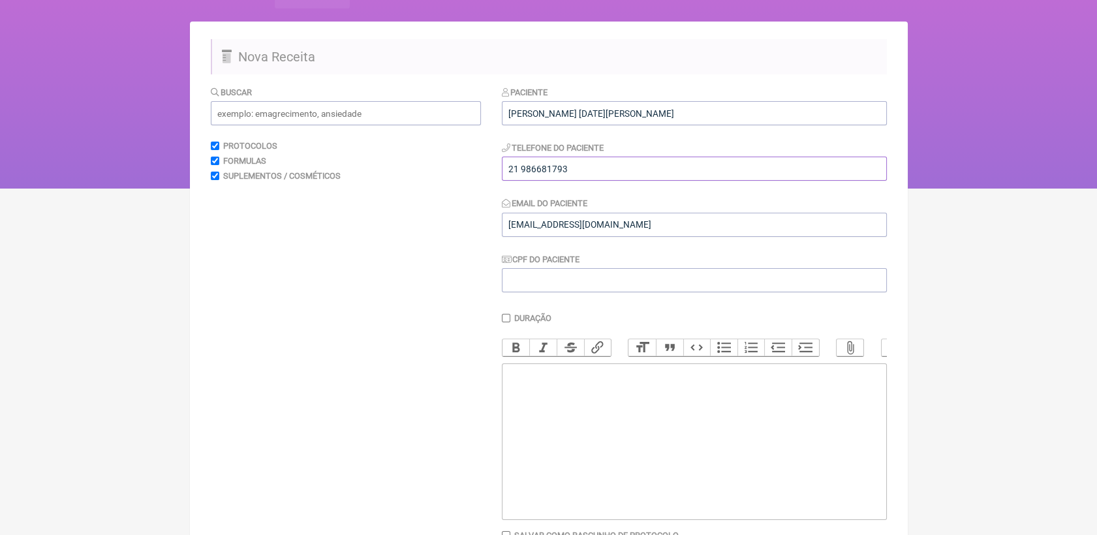  Describe the element at coordinates (541, 259) in the screenshot. I see `label: CPF do Paciente` at that location.